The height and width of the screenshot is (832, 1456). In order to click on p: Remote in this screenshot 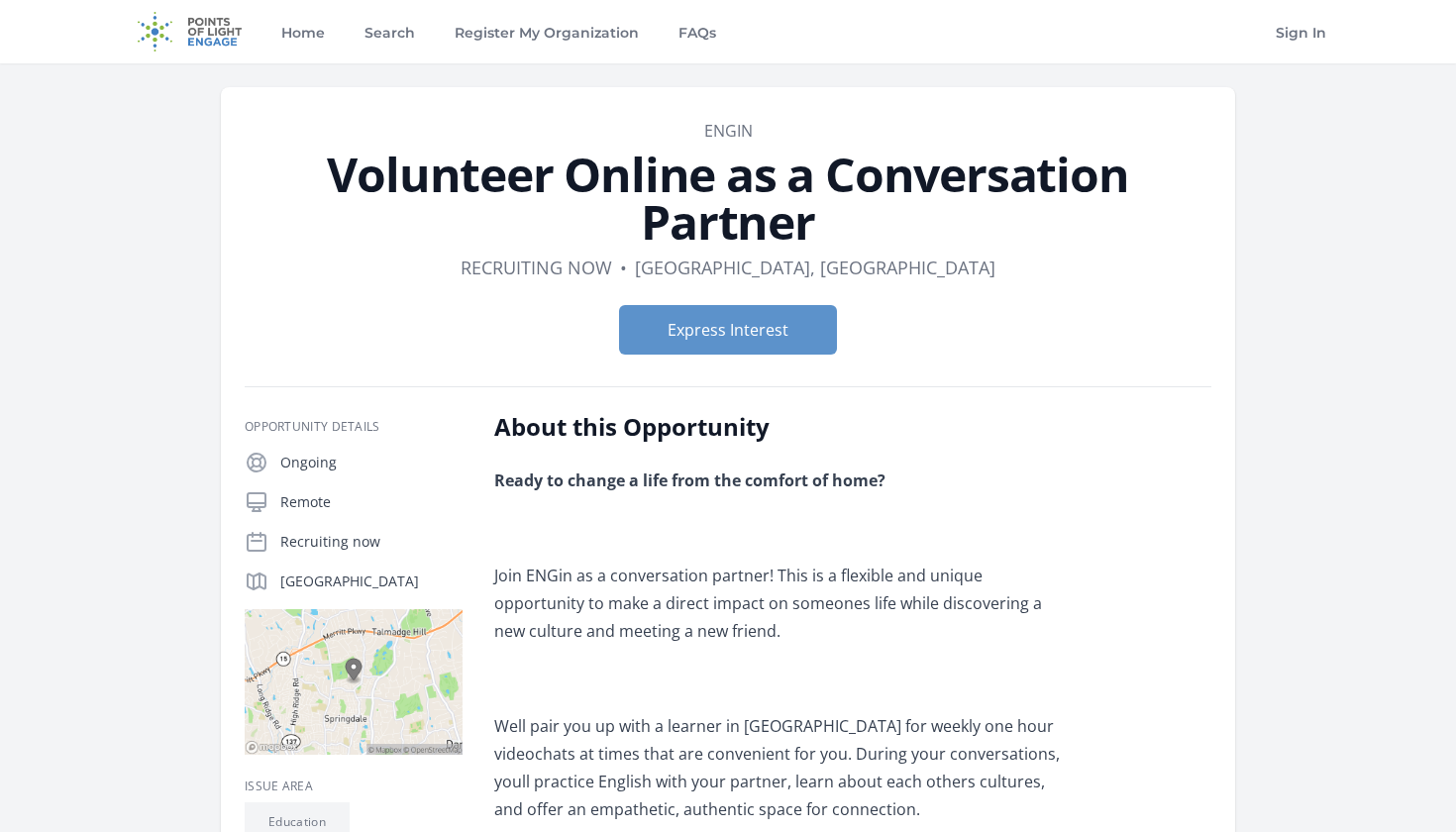, I will do `click(371, 502)`.